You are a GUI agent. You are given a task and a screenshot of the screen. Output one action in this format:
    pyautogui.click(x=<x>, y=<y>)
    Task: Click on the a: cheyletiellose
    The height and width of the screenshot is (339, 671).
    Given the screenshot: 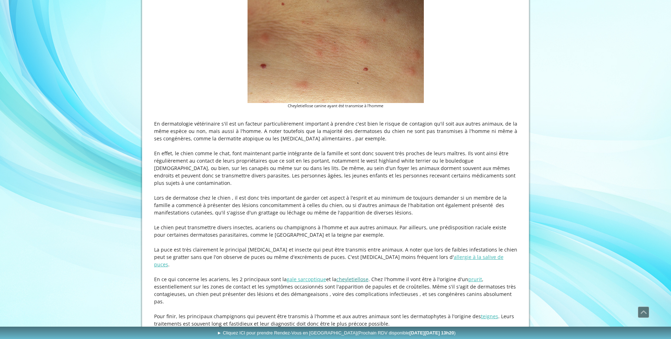 What is the action you would take?
    pyautogui.click(x=352, y=279)
    